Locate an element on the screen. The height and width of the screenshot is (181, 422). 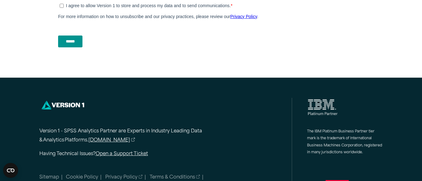
a: Privacy Policy is located at coordinates (185, 126).